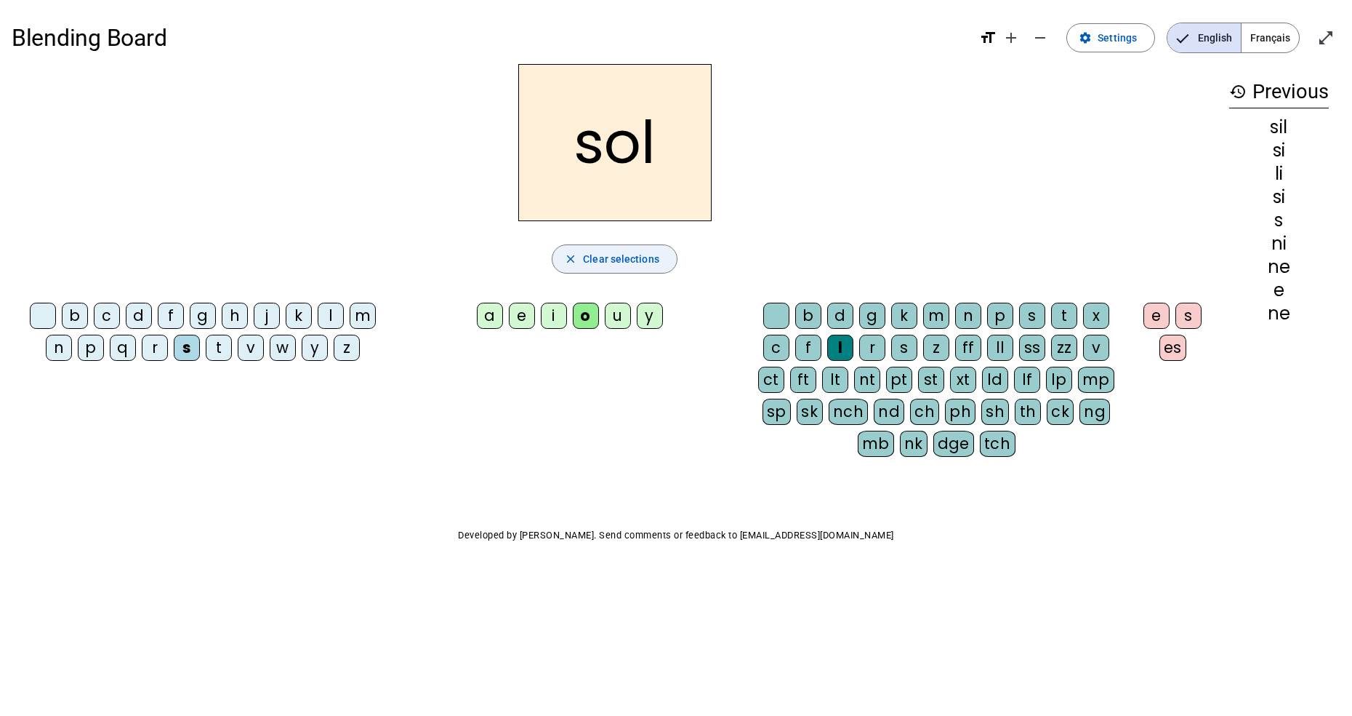 The width and height of the screenshot is (1352, 716). What do you see at coordinates (1279, 174) in the screenshot?
I see `div: li` at bounding box center [1279, 174].